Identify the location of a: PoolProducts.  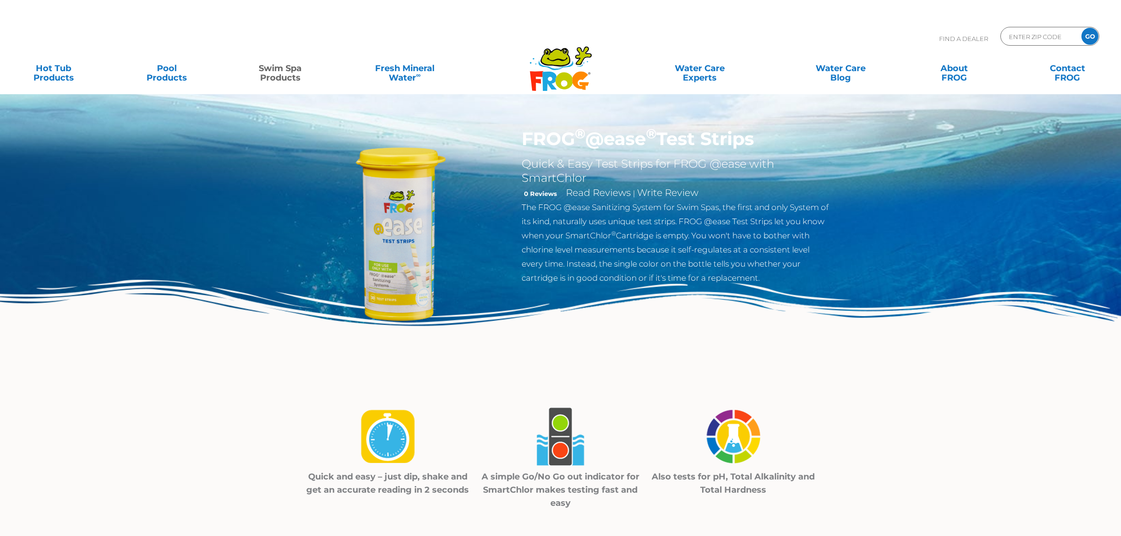
(167, 68).